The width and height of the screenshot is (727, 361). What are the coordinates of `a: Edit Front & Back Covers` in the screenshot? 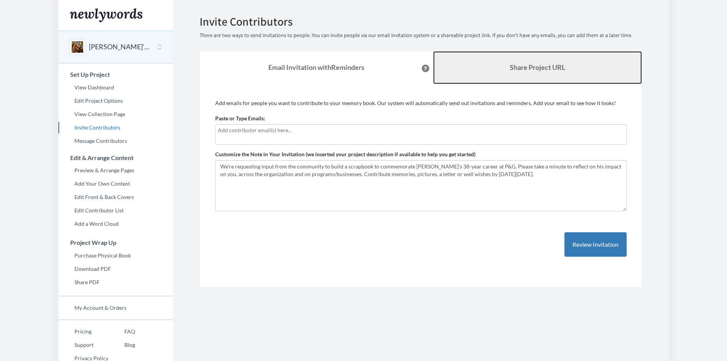 It's located at (116, 197).